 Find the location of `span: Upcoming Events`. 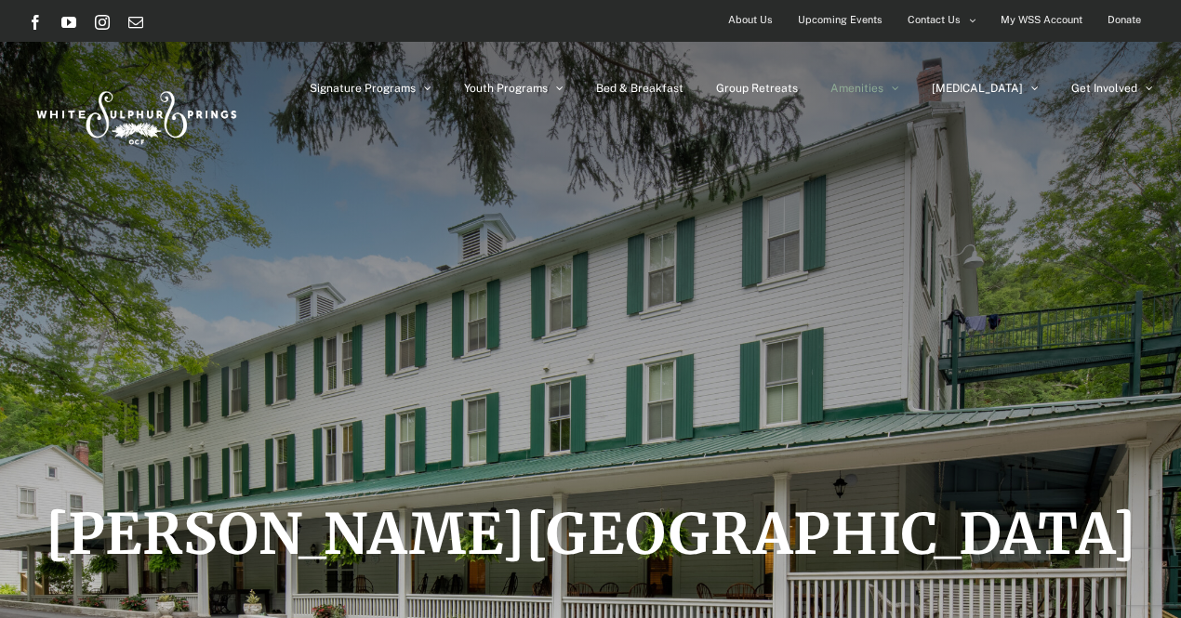

span: Upcoming Events is located at coordinates (840, 20).